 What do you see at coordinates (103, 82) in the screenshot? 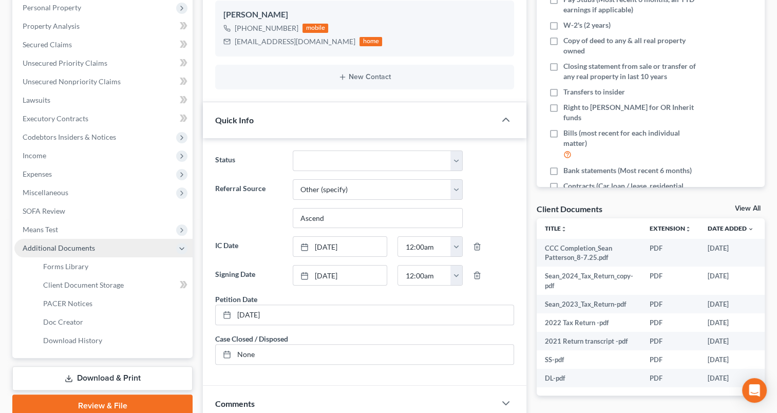
I see `a: Unsecured Nonpriority Claims` at bounding box center [103, 82].